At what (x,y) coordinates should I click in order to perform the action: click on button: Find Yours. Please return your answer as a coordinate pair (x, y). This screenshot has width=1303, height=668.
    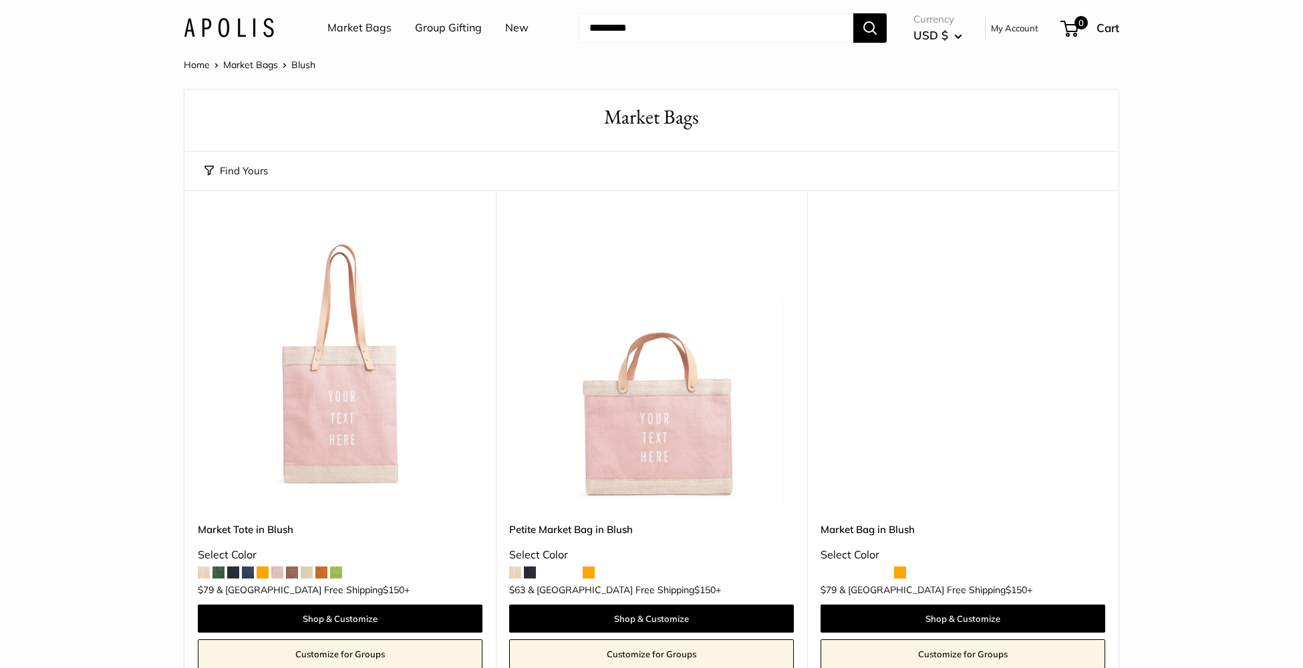
    Looking at the image, I should click on (236, 171).